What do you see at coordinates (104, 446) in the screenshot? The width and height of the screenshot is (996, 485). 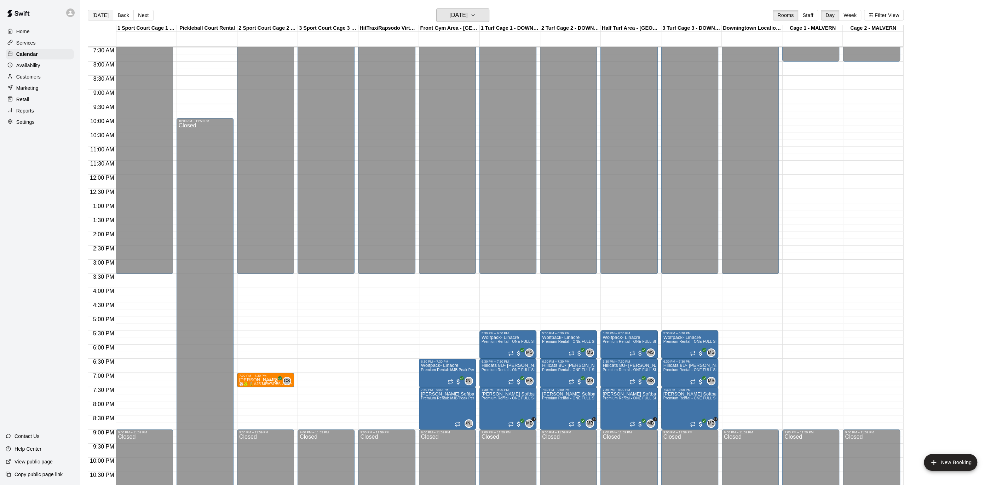 I see `span: 9:30 PM` at bounding box center [104, 446].